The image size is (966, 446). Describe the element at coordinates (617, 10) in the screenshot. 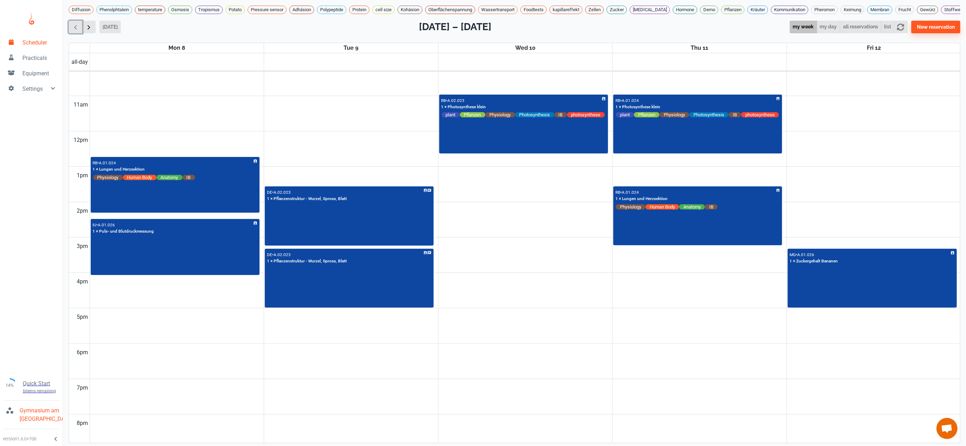

I see `div: Zucker` at that location.